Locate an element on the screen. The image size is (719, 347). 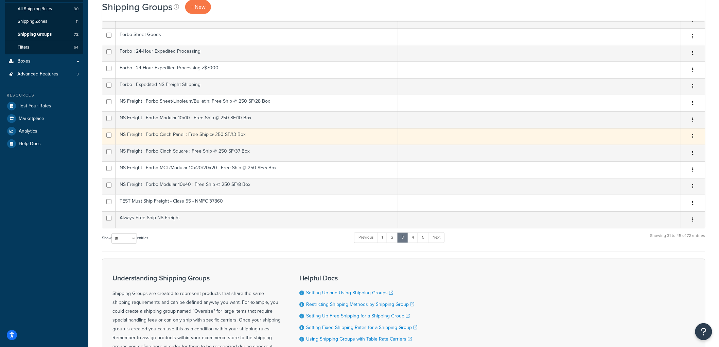
a: Filters 64 is located at coordinates (44, 47).